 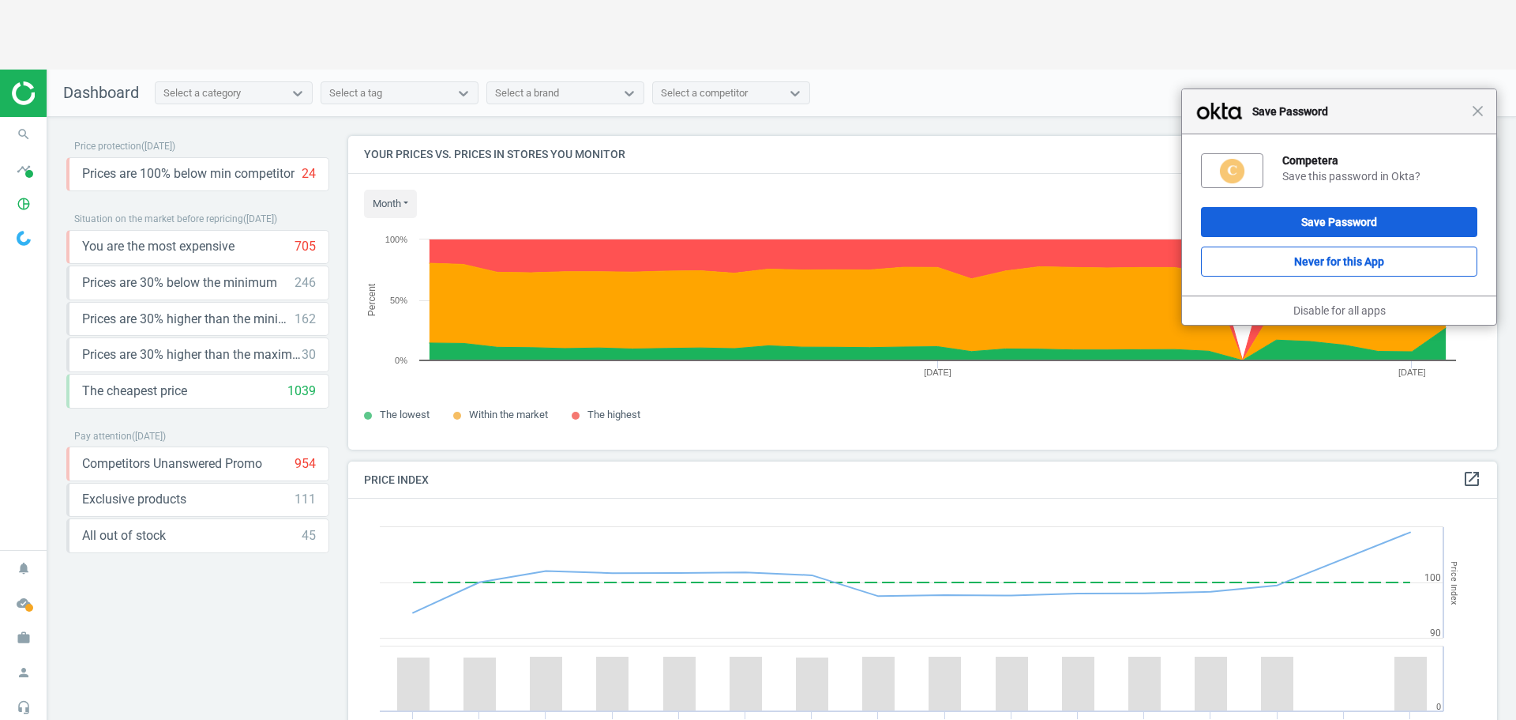 I want to click on i: open_in_new, so click(x=1472, y=479).